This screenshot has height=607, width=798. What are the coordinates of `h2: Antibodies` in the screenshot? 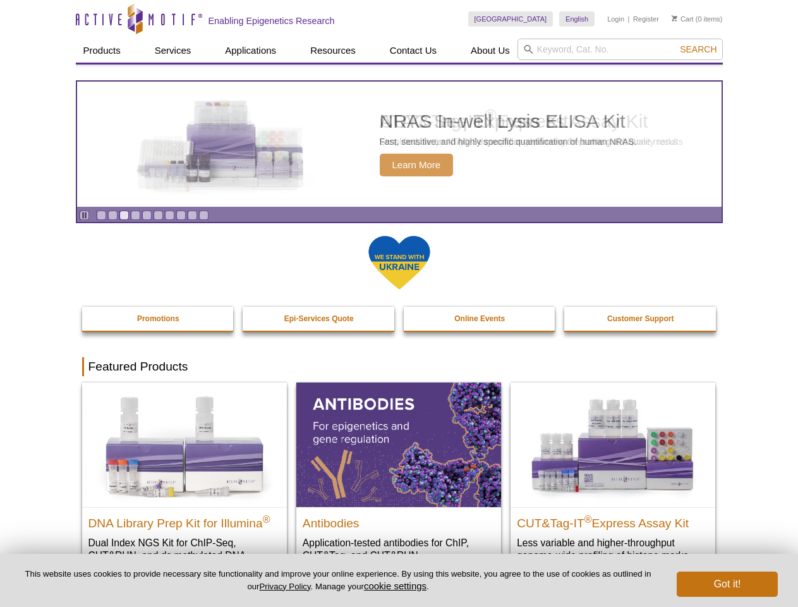 It's located at (399, 520).